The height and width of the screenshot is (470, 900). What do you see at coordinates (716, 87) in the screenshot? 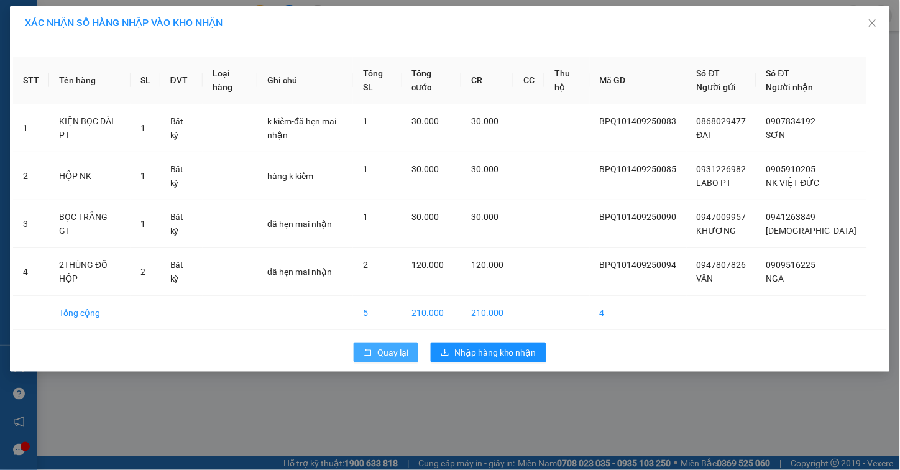
I see `span: Người gửi` at bounding box center [716, 87].